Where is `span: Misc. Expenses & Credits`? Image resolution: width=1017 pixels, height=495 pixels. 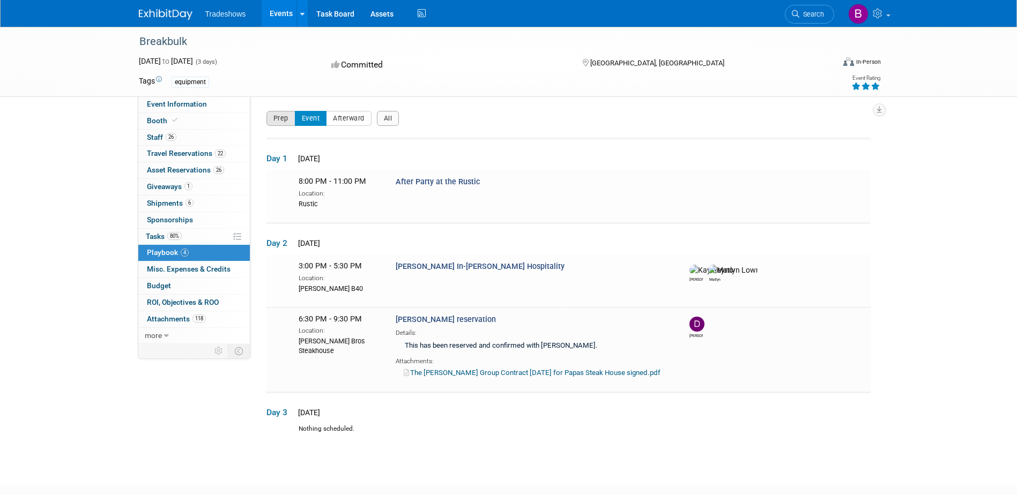
span: Misc. Expenses & Credits is located at coordinates (189, 269).